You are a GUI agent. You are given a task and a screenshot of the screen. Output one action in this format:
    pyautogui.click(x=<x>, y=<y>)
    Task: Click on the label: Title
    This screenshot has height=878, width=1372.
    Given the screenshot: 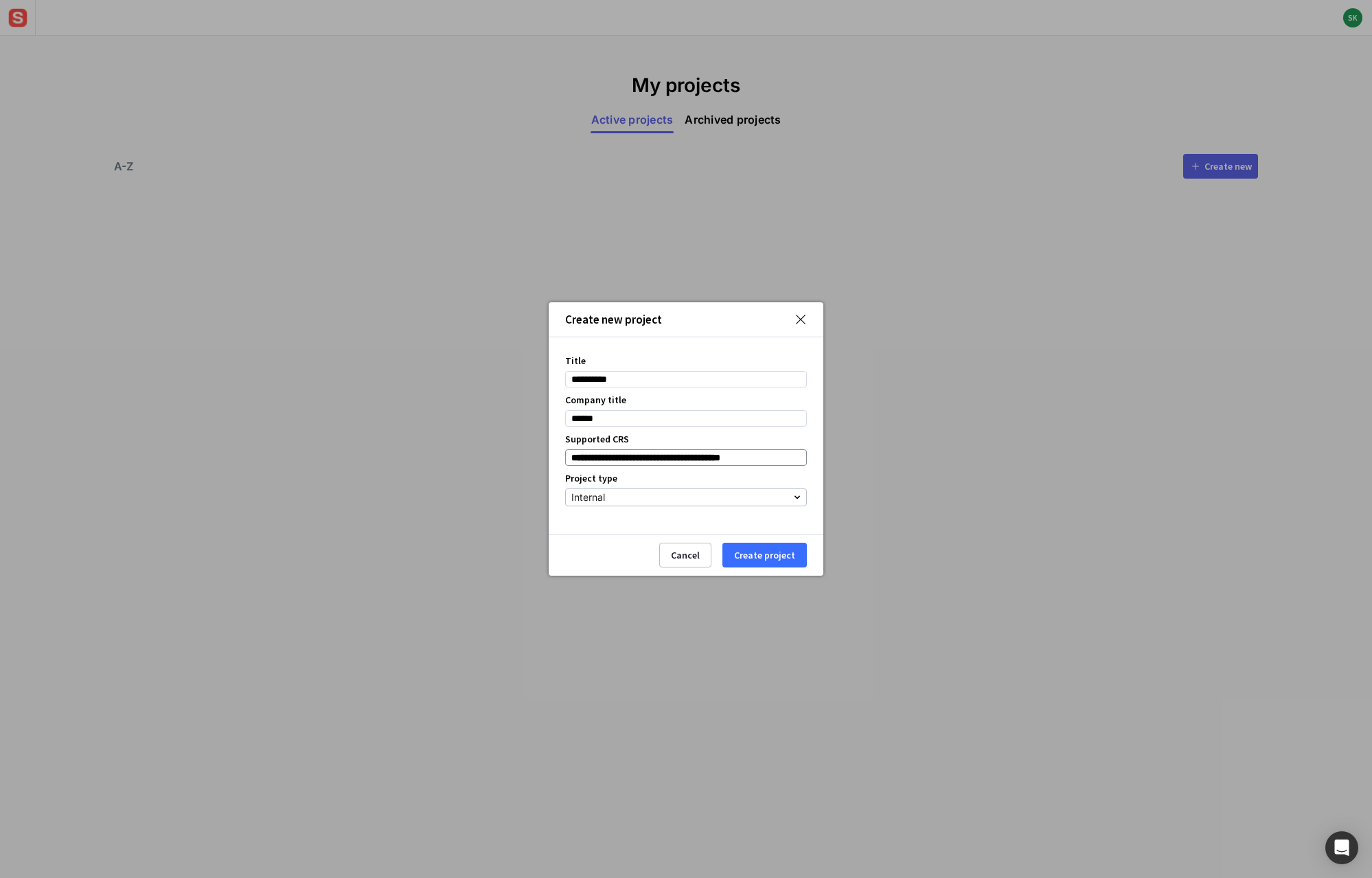 What is the action you would take?
    pyautogui.click(x=575, y=361)
    